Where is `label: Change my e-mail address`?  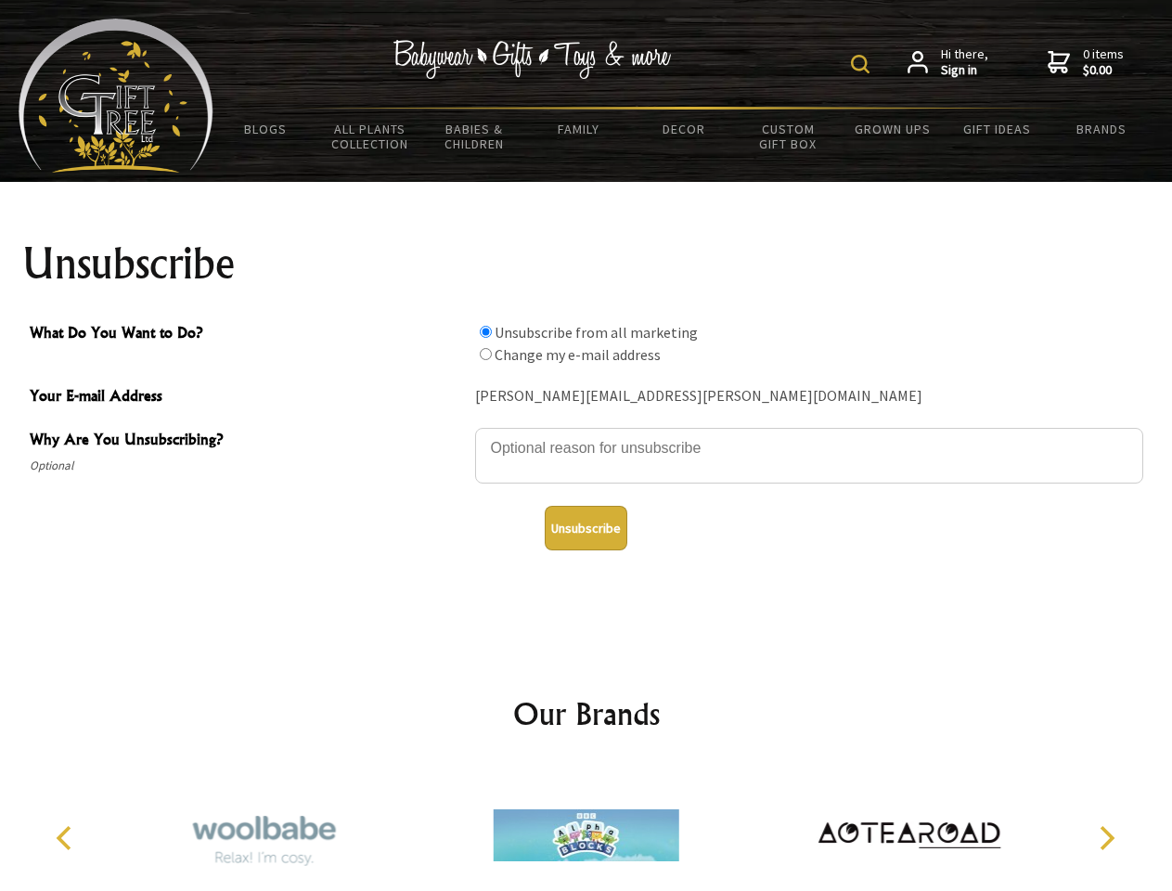 label: Change my e-mail address is located at coordinates (577, 355).